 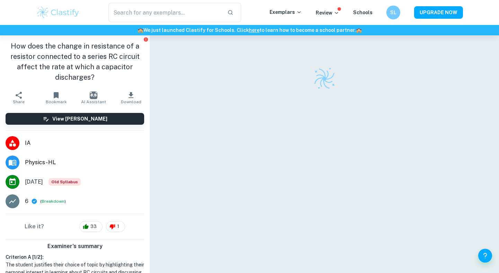 What do you see at coordinates (115, 227) in the screenshot?
I see `div: 1` at bounding box center [115, 227].